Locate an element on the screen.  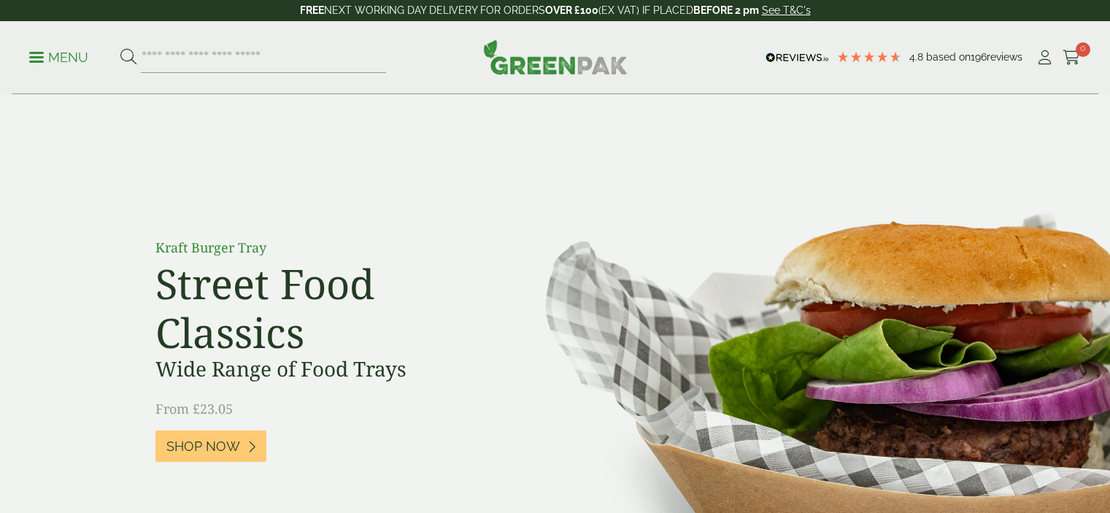
p: Kraft Burger Tray is located at coordinates (320, 247).